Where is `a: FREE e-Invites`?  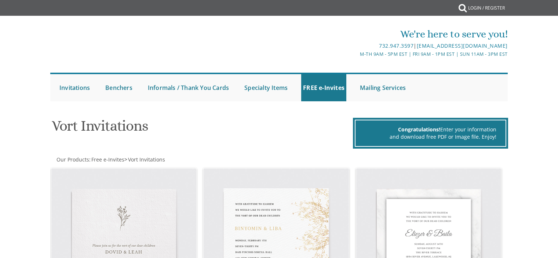
a: FREE e-Invites is located at coordinates (324, 88).